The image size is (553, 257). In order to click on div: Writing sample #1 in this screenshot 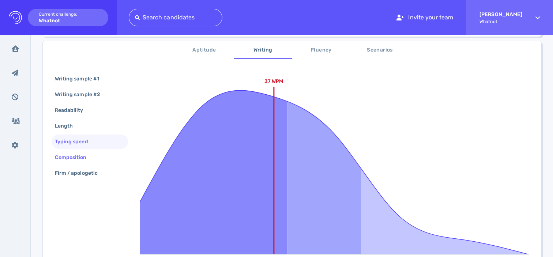, I will do `click(80, 79)`.